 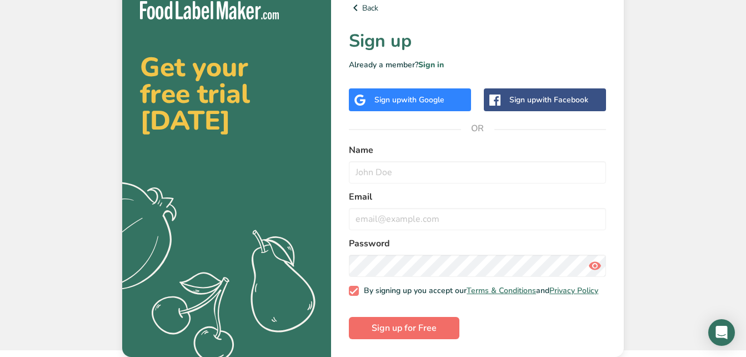 What do you see at coordinates (477, 150) in the screenshot?
I see `label: Name` at bounding box center [477, 150].